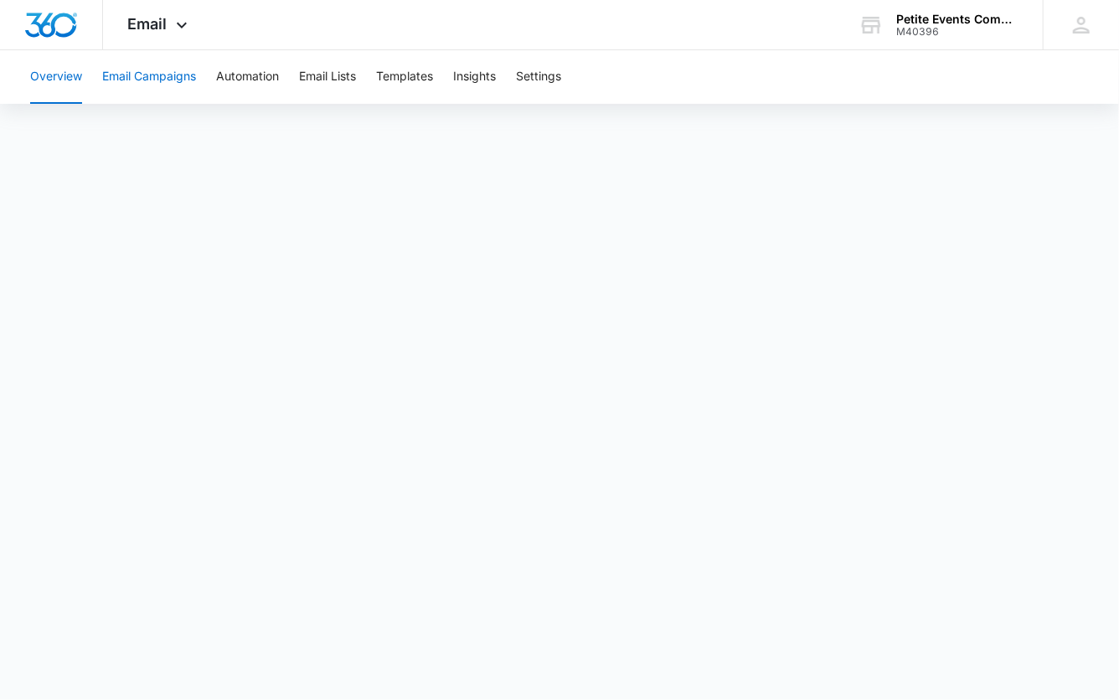  What do you see at coordinates (474, 77) in the screenshot?
I see `button: Insights` at bounding box center [474, 77].